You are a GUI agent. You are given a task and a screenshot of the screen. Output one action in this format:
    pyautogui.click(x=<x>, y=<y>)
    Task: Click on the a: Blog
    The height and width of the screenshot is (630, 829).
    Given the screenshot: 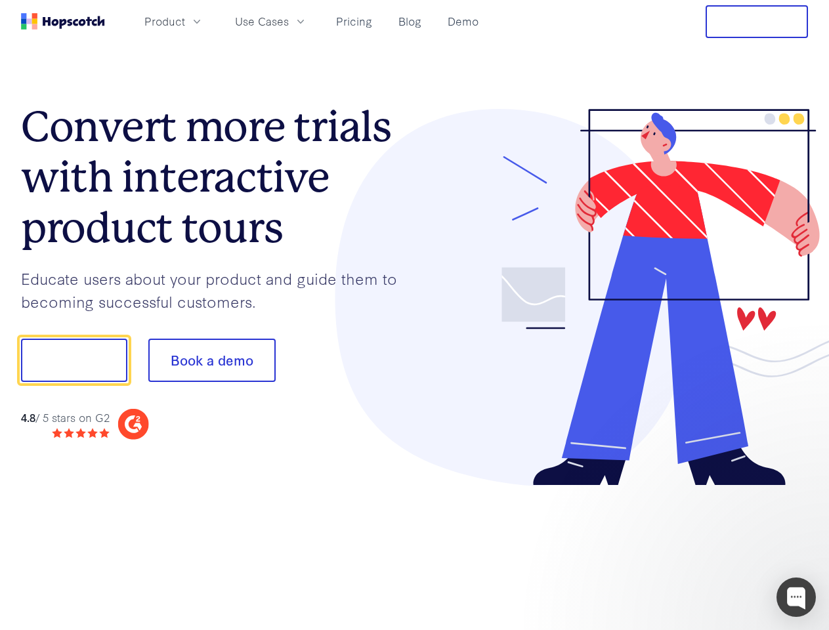 What is the action you would take?
    pyautogui.click(x=410, y=21)
    